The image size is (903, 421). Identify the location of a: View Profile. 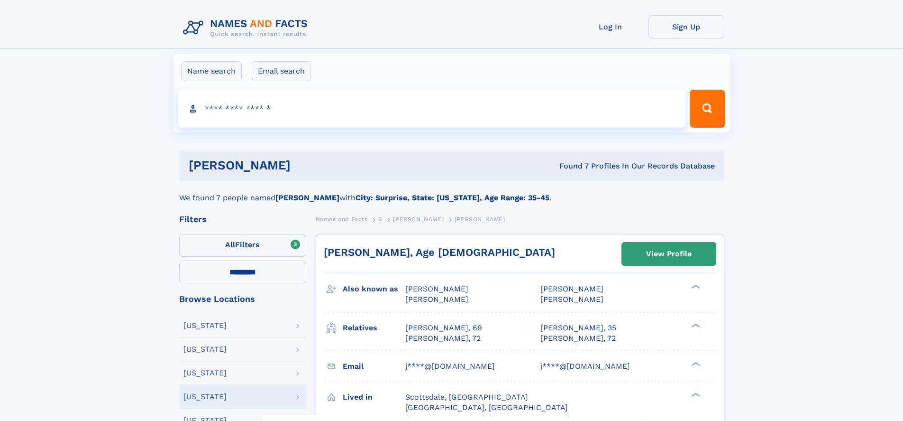
(669, 254).